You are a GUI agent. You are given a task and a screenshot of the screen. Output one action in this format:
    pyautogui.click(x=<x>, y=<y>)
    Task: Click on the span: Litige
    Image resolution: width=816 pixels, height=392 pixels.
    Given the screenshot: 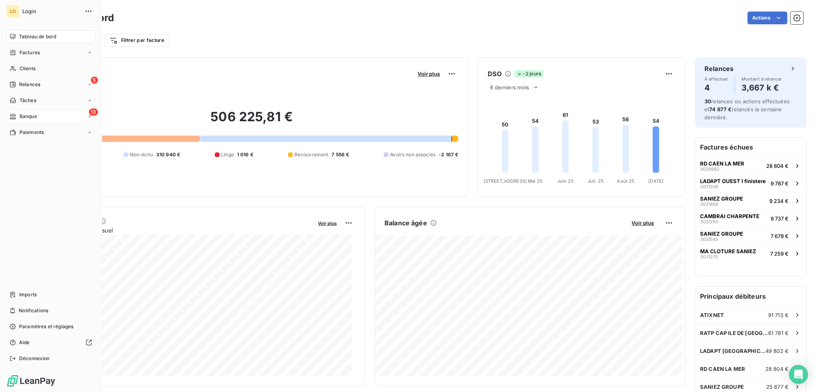 What is the action you would take?
    pyautogui.click(x=228, y=155)
    